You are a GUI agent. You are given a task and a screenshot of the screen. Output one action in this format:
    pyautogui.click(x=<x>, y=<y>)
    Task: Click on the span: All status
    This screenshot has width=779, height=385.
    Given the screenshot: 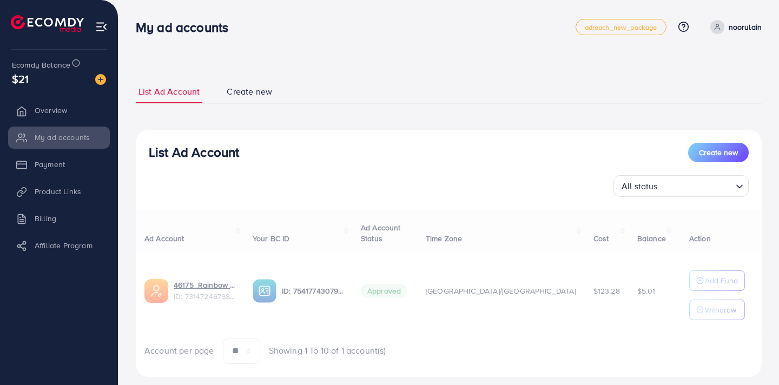 What is the action you would take?
    pyautogui.click(x=639, y=186)
    